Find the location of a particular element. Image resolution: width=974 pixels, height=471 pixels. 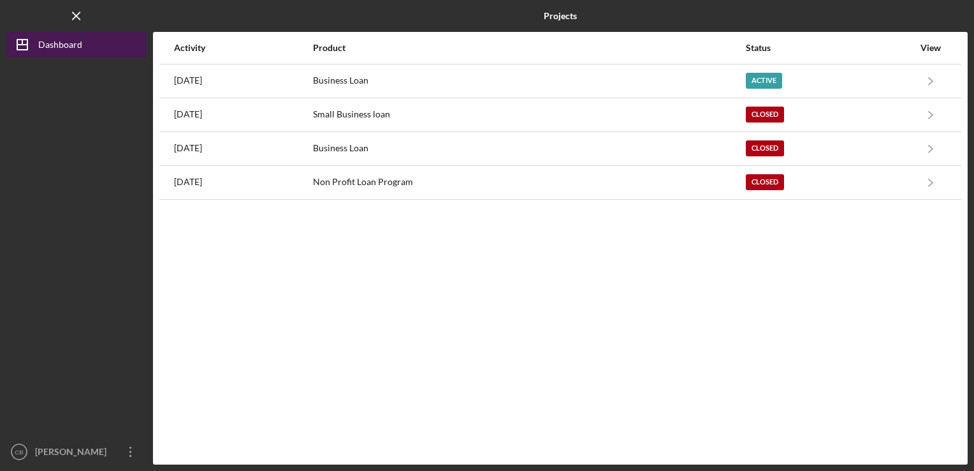

div: Small Business loan is located at coordinates (529, 115).